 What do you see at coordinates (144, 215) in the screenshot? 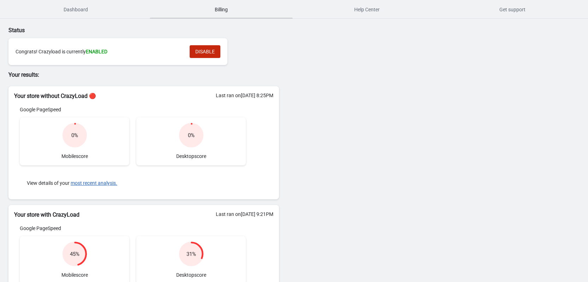
I see `h2: Your store with CrazyLoad` at bounding box center [144, 215].